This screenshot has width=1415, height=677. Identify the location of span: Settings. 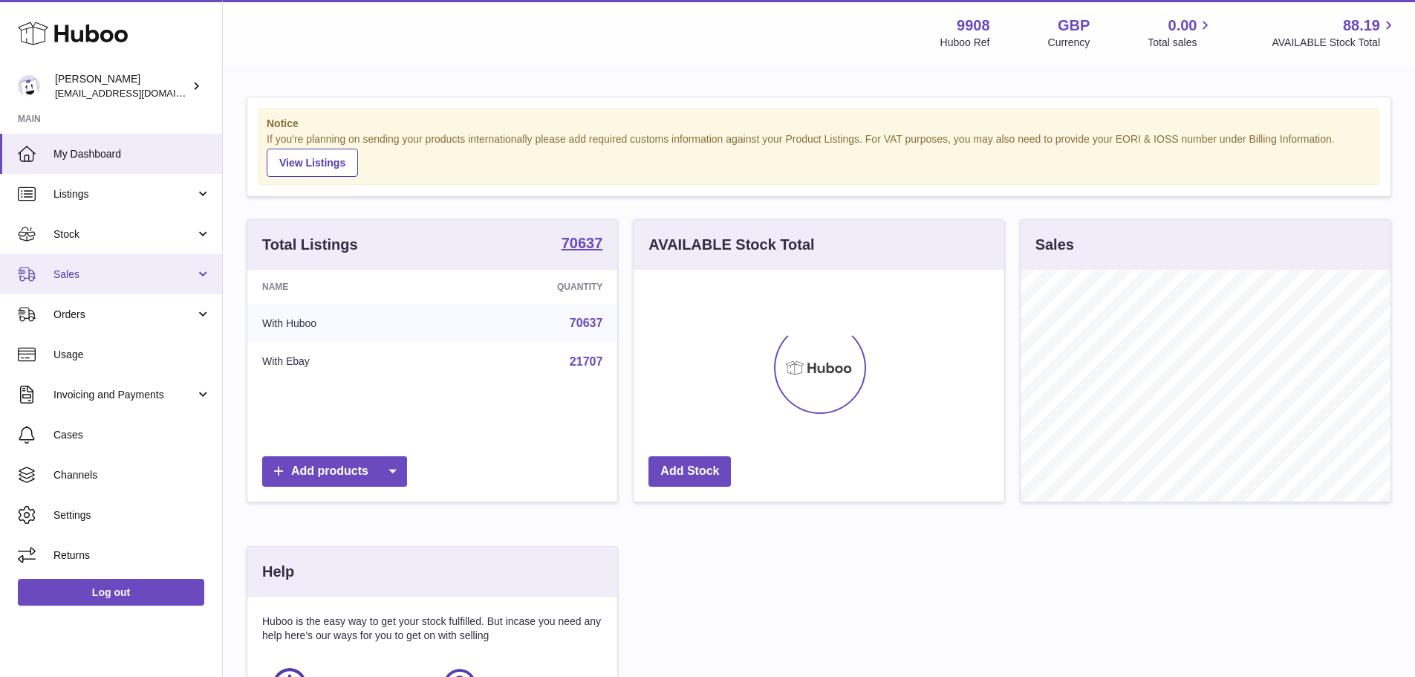
(132, 515).